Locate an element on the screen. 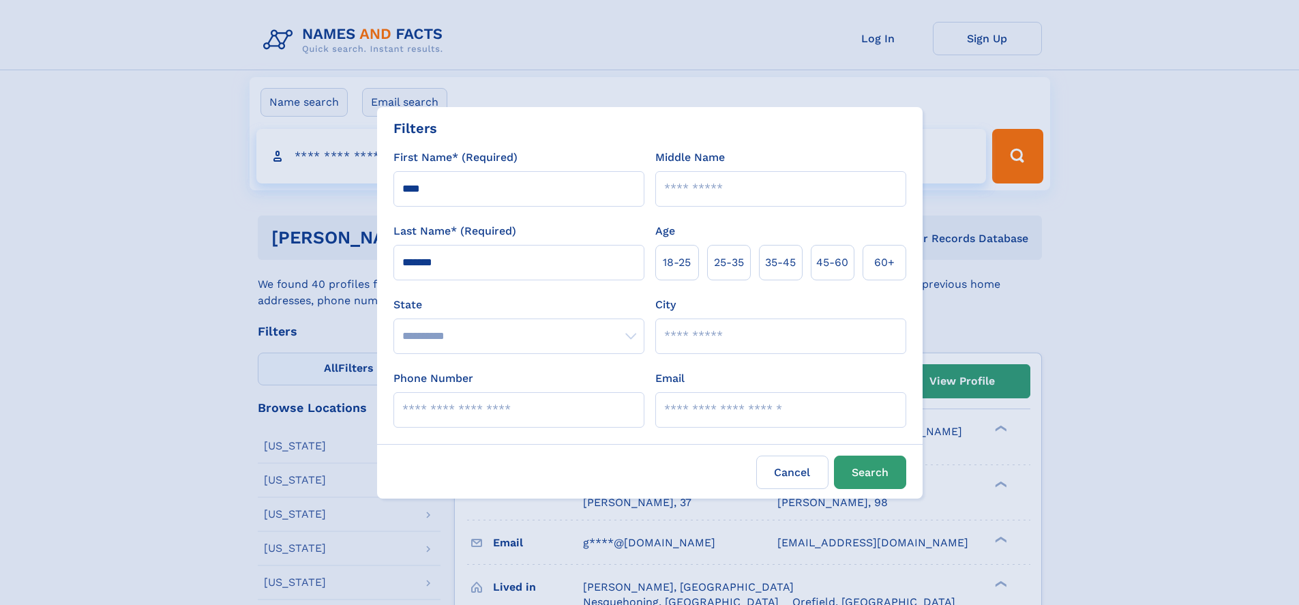 This screenshot has height=605, width=1299. button: Search is located at coordinates (870, 472).